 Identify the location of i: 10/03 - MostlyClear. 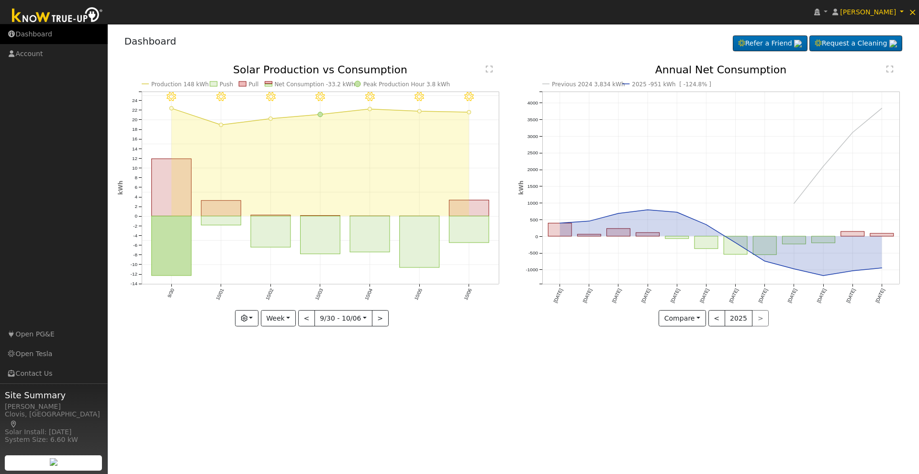
(320, 97).